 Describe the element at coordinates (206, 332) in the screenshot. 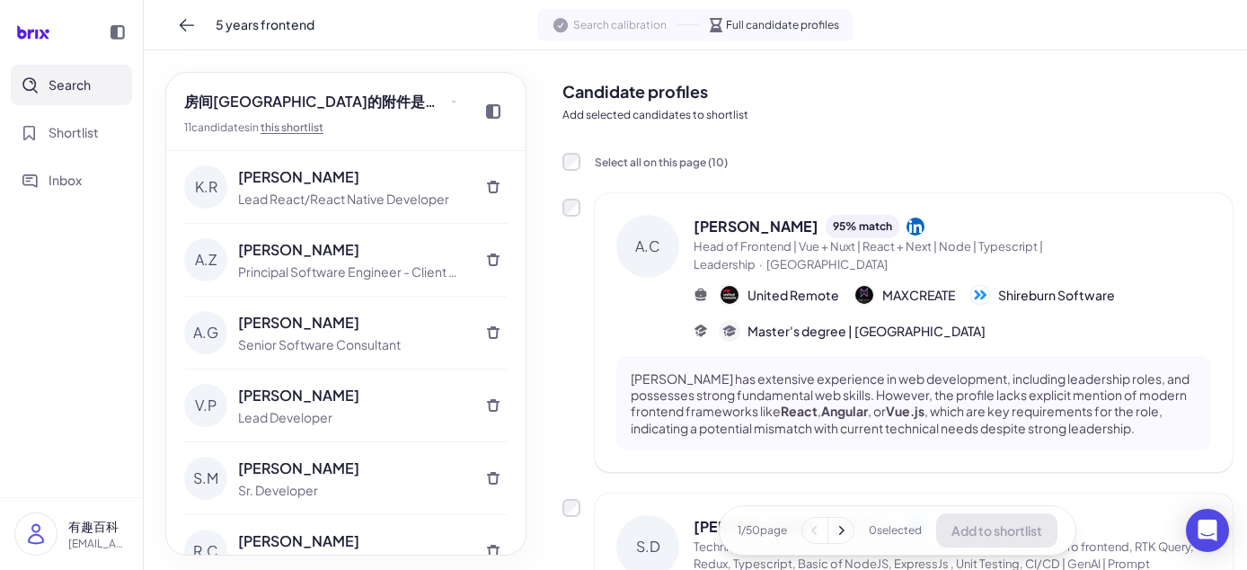

I see `div: A.G` at that location.